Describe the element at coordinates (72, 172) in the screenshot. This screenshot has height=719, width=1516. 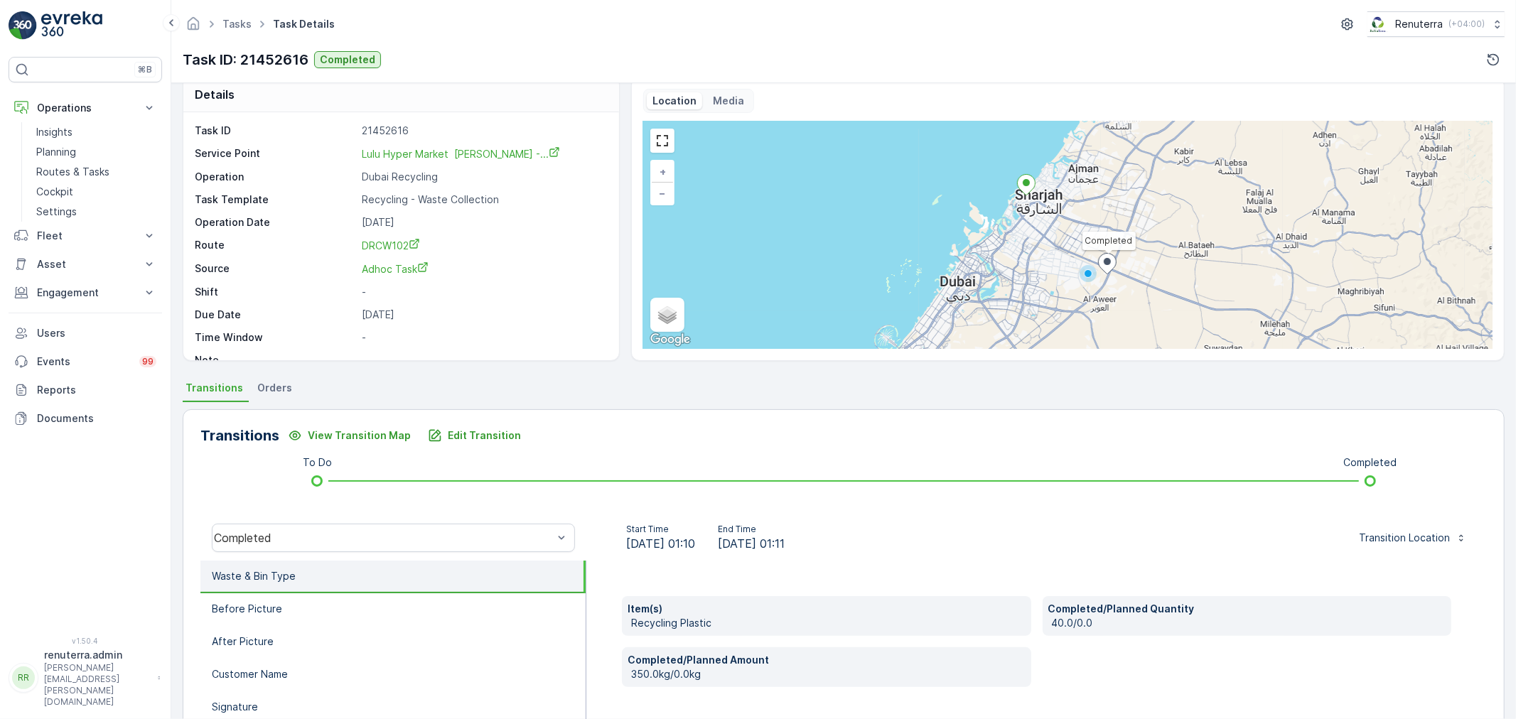
I see `p: Routes & Tasks` at that location.